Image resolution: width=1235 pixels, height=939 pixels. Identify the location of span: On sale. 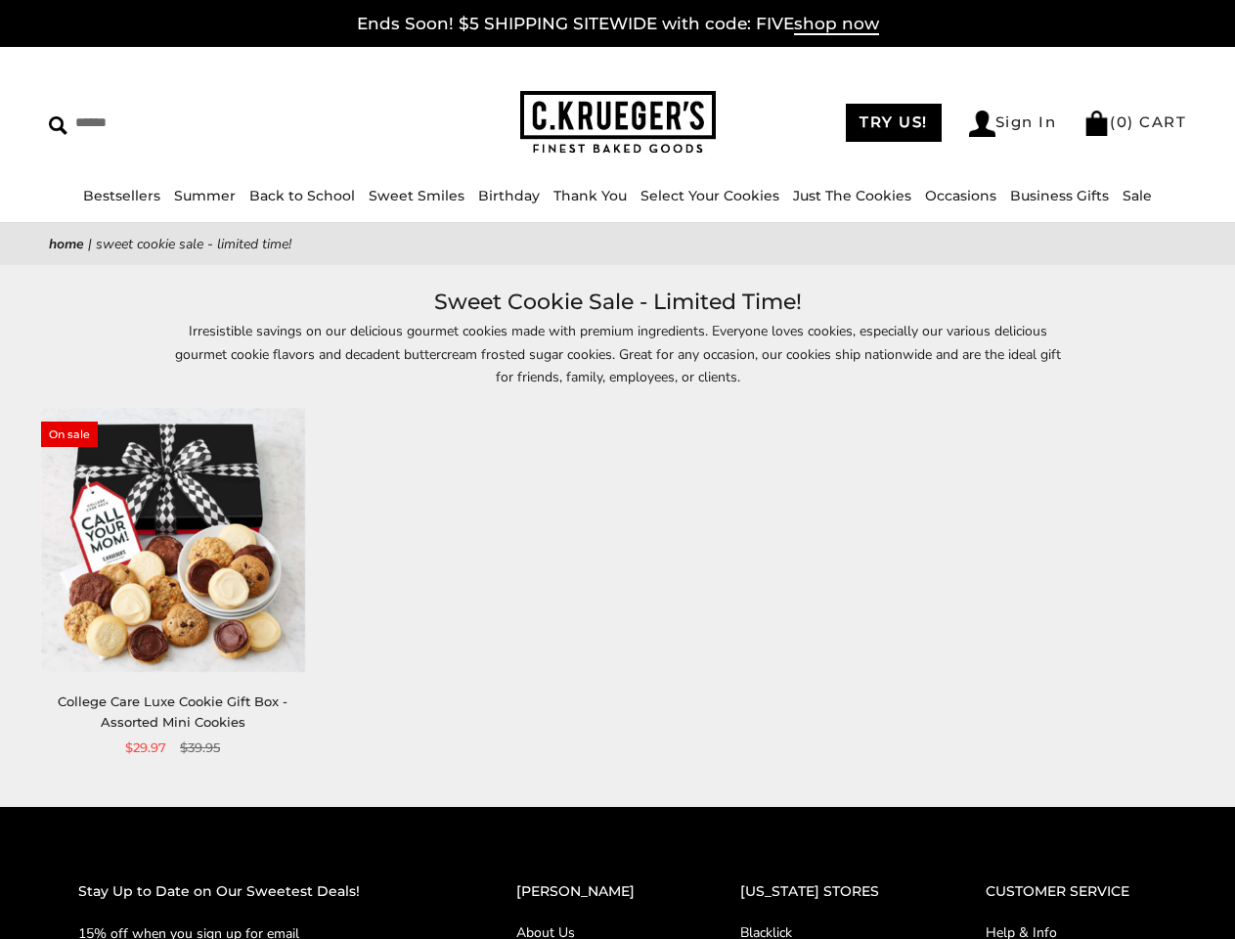
(69, 434).